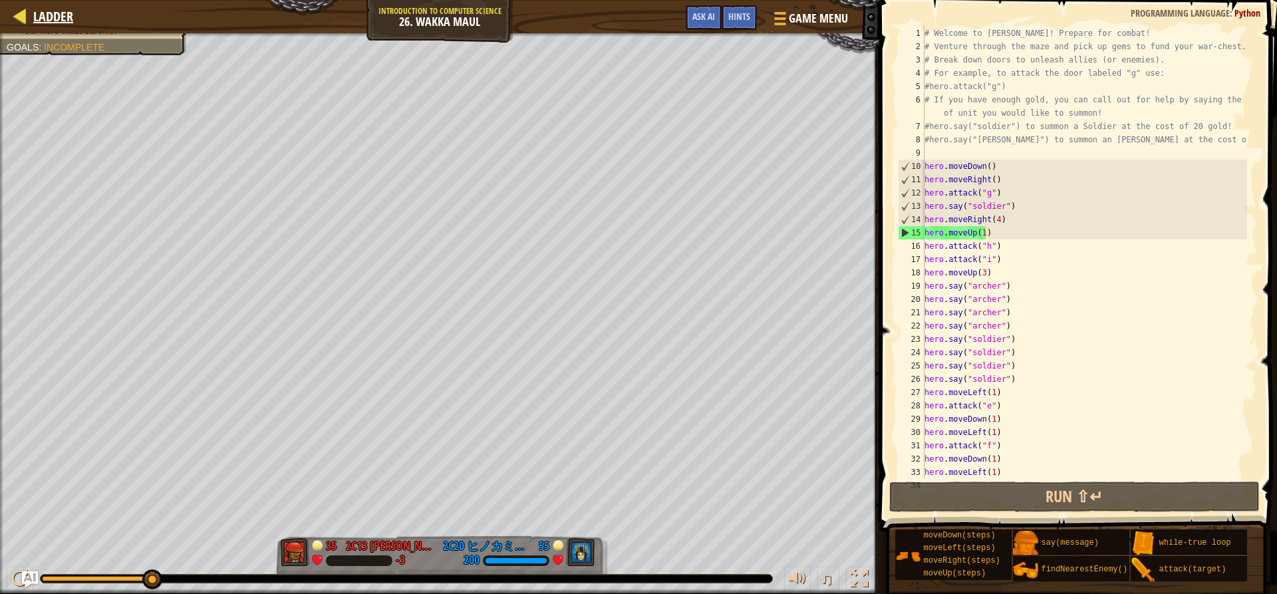 The height and width of the screenshot is (594, 1277). What do you see at coordinates (53, 16) in the screenshot?
I see `span: Ladder` at bounding box center [53, 16].